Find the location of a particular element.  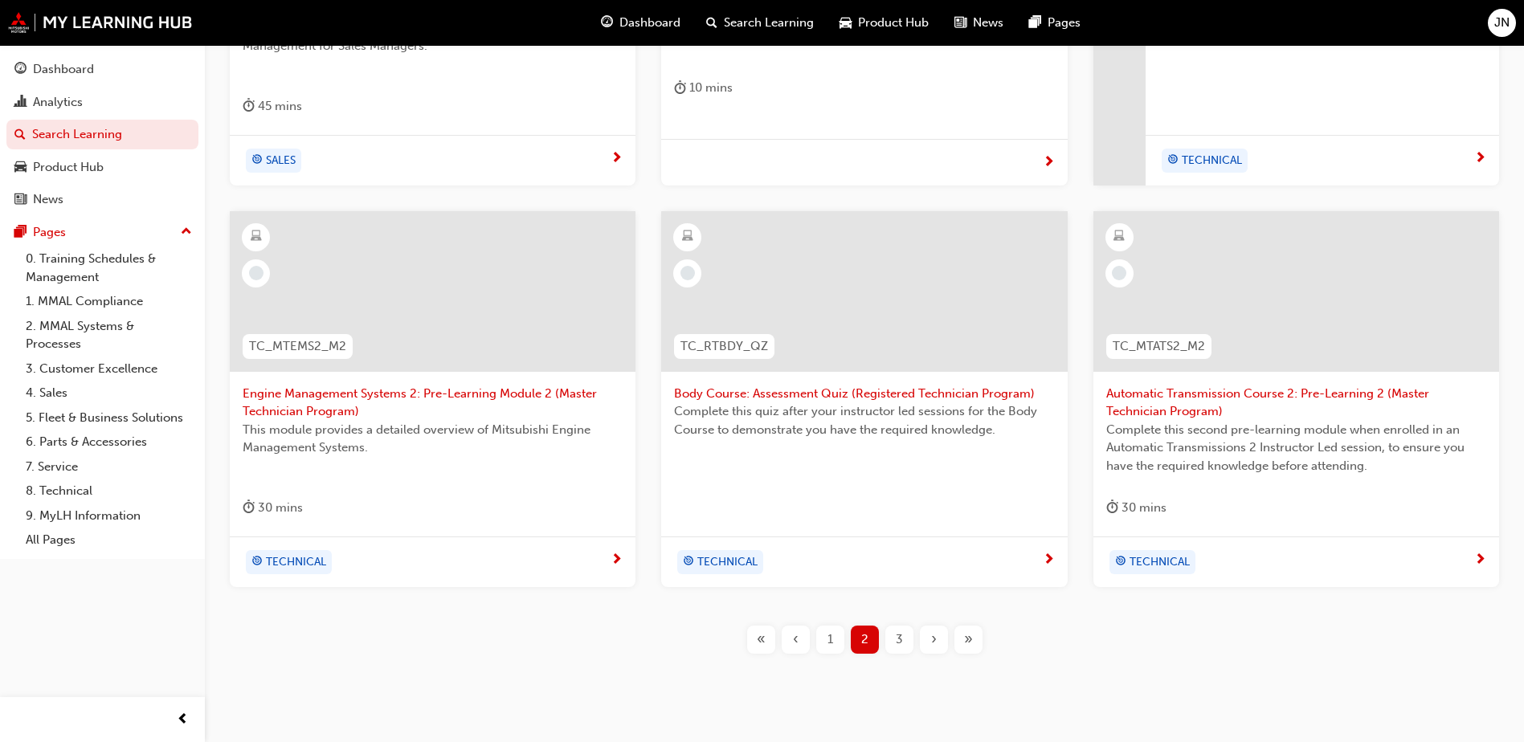

span: This module provides a detailed overview of Mitsubishi Engine Management Systems. is located at coordinates (432, 439).